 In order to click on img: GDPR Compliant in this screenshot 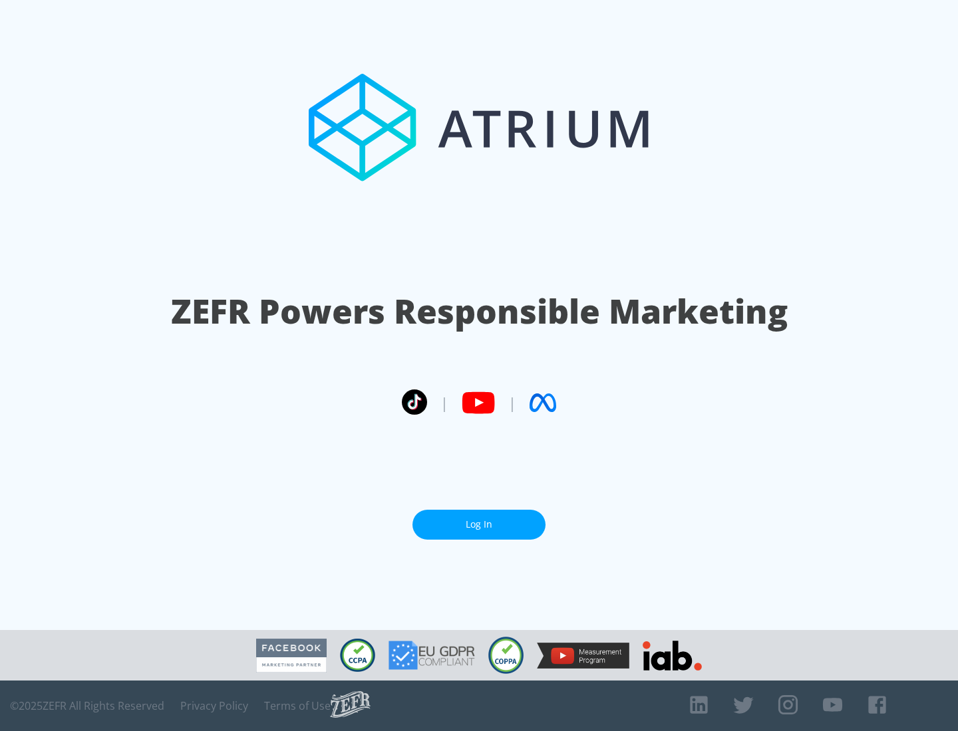, I will do `click(432, 656)`.